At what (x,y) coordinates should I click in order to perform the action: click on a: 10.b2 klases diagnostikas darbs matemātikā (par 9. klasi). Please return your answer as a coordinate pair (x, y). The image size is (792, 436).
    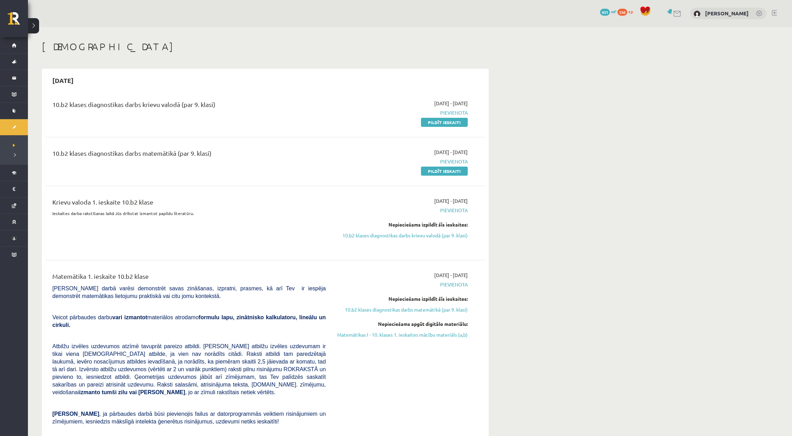
    Looking at the image, I should click on (402, 310).